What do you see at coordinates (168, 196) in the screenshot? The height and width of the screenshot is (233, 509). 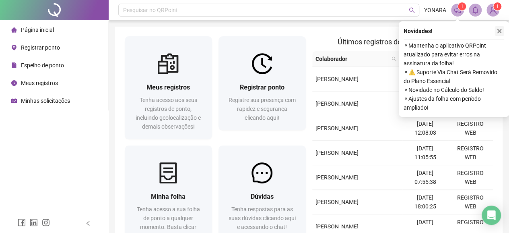 I see `span: Minha folha` at bounding box center [168, 196].